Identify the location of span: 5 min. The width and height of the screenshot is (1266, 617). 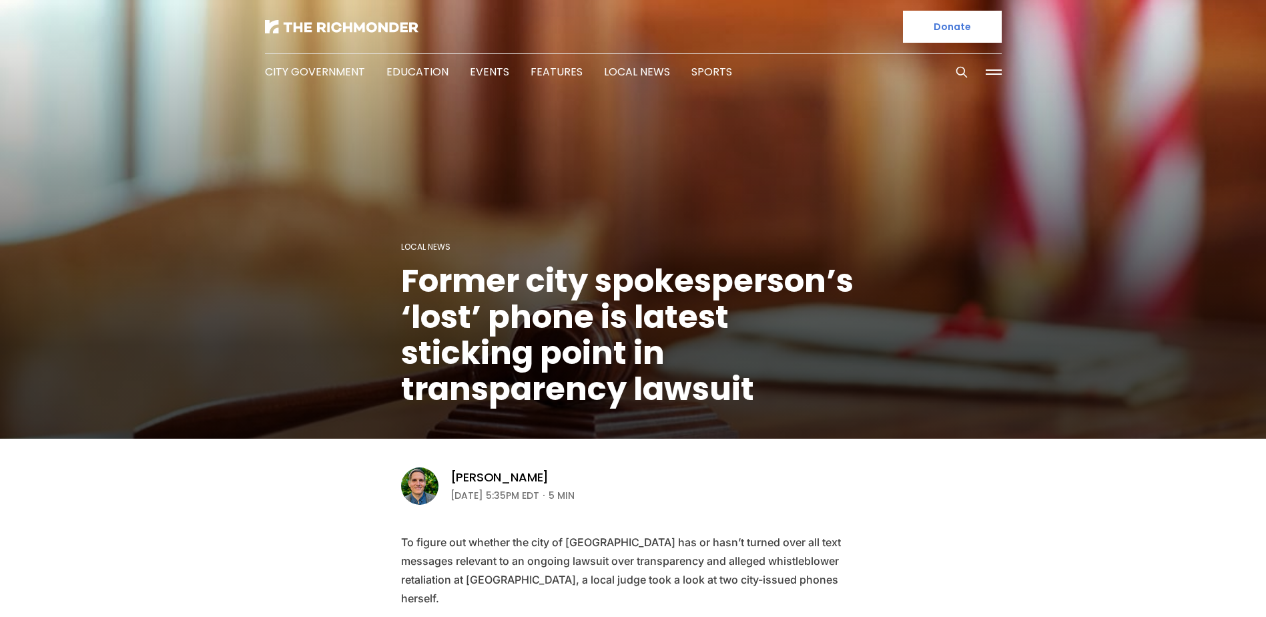
(561, 495).